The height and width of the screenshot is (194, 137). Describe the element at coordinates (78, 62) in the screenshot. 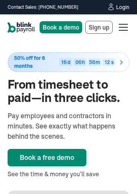

I see `span: 06` at that location.